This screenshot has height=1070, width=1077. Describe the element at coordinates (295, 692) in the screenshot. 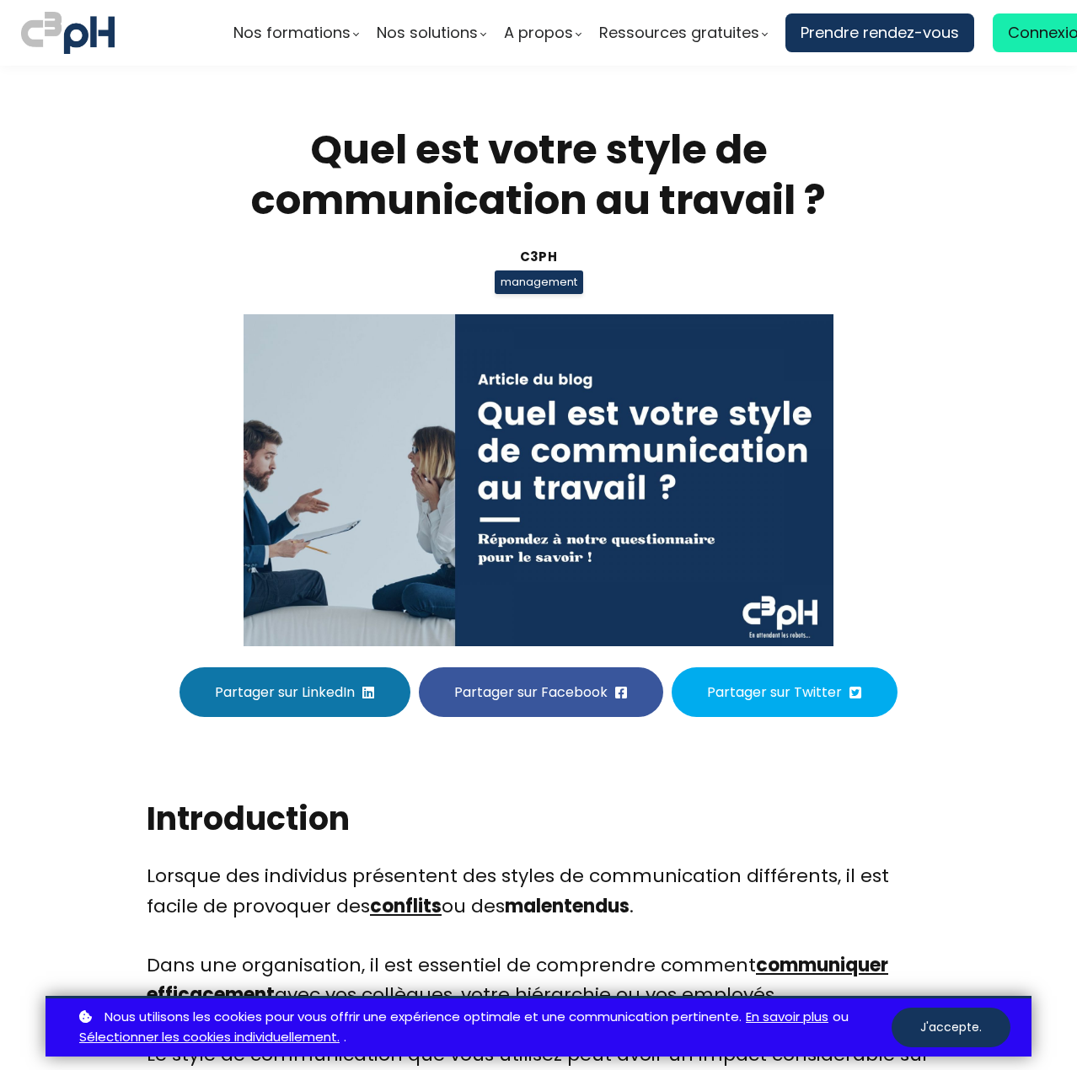

I see `button: Partager sur LinkedIn` at that location.